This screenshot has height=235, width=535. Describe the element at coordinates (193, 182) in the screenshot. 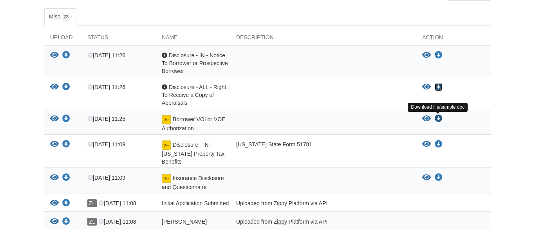

I see `span: Insurance Disclosure and Questionnaire` at that location.